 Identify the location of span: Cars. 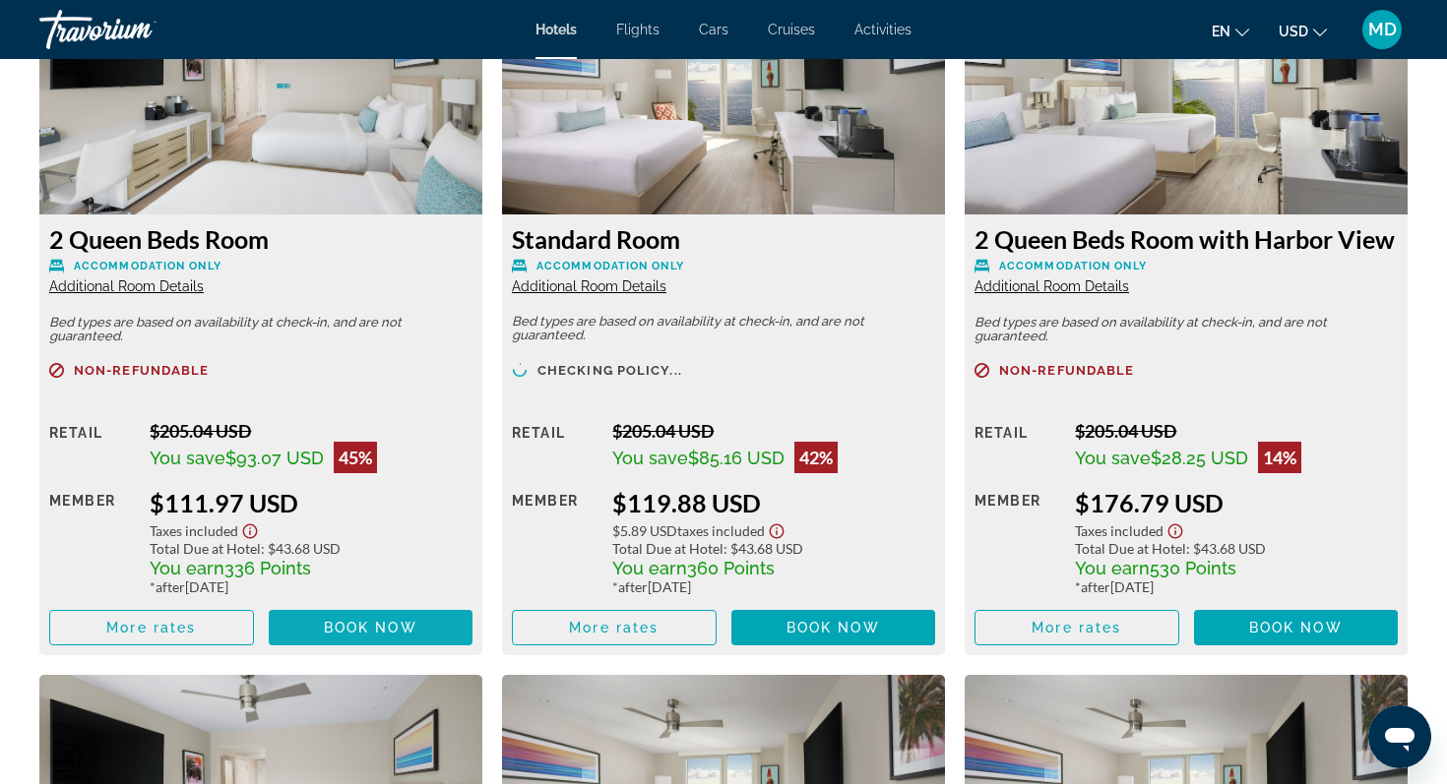
(713, 30).